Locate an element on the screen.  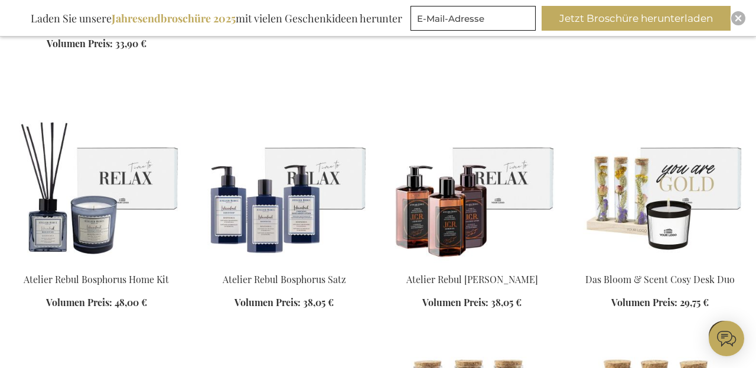
img: Close is located at coordinates (738, 18).